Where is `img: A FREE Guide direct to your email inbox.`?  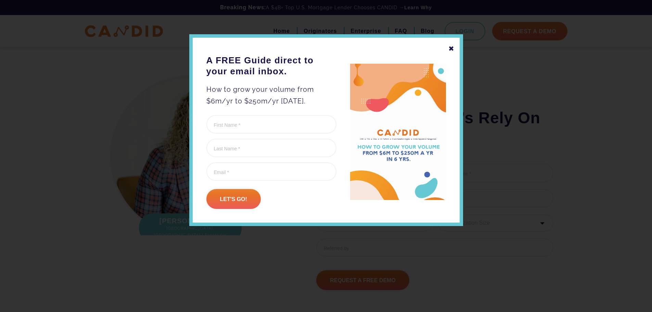
img: A FREE Guide direct to your email inbox. is located at coordinates (398, 132).